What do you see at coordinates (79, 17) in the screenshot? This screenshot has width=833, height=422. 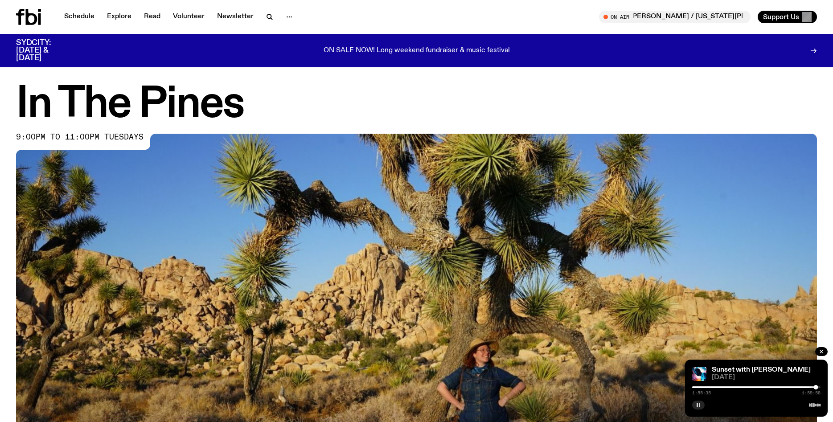 I see `a: Schedule` at bounding box center [79, 17].